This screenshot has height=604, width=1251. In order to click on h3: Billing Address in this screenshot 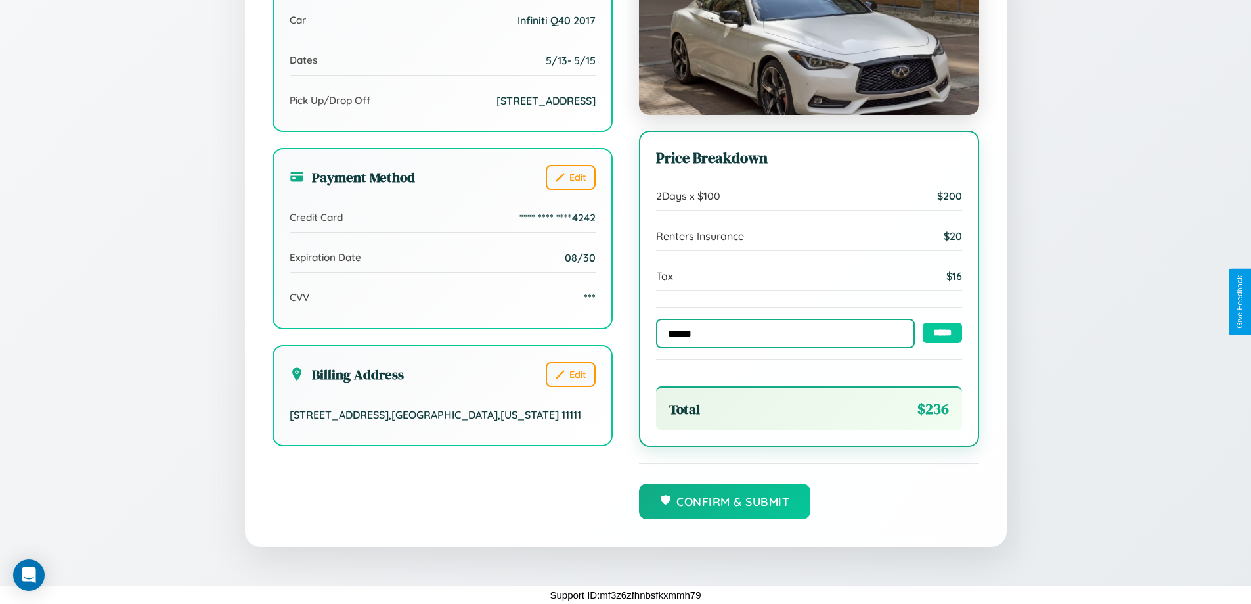, I will do `click(347, 374)`.